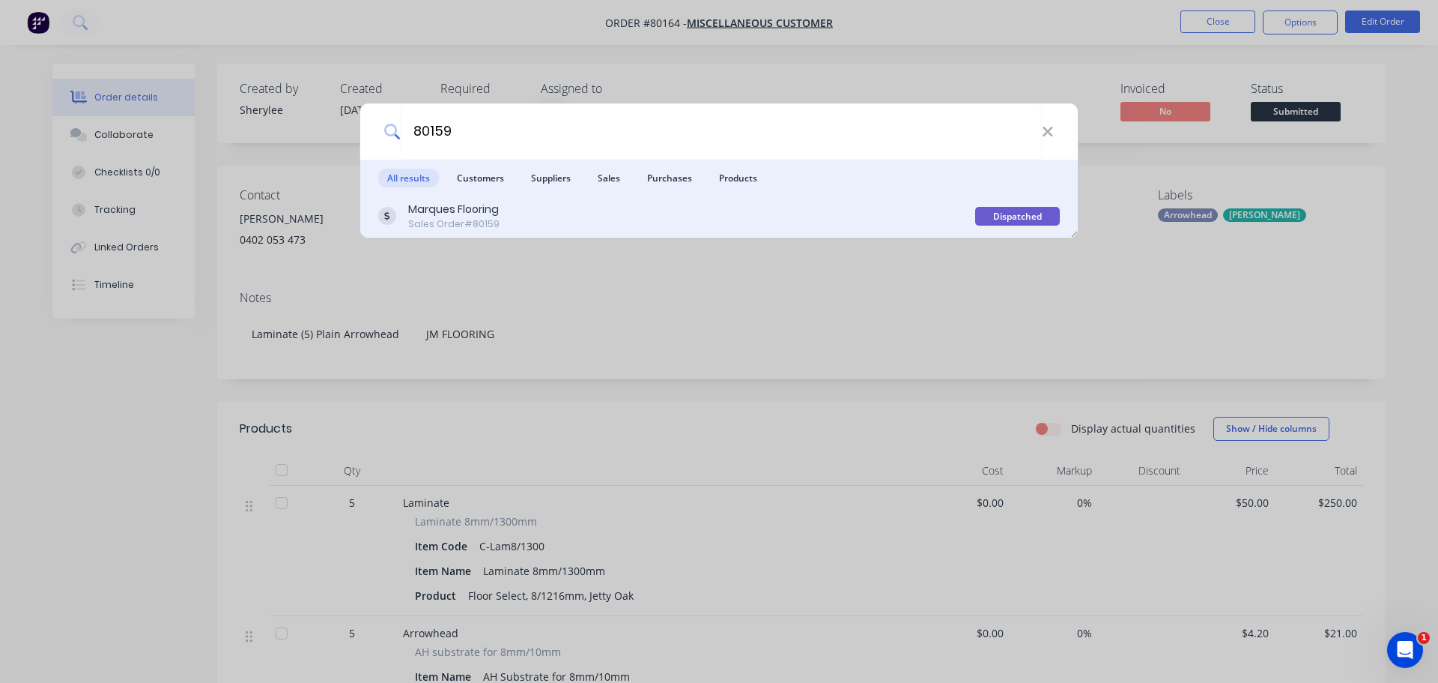 The height and width of the screenshot is (683, 1438). I want to click on span: Customers, so click(480, 178).